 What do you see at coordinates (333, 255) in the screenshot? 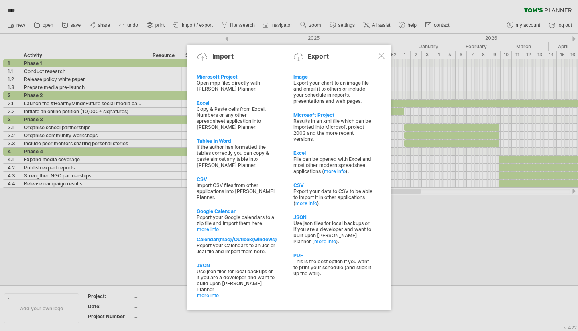
I see `div: PDF` at bounding box center [333, 255].